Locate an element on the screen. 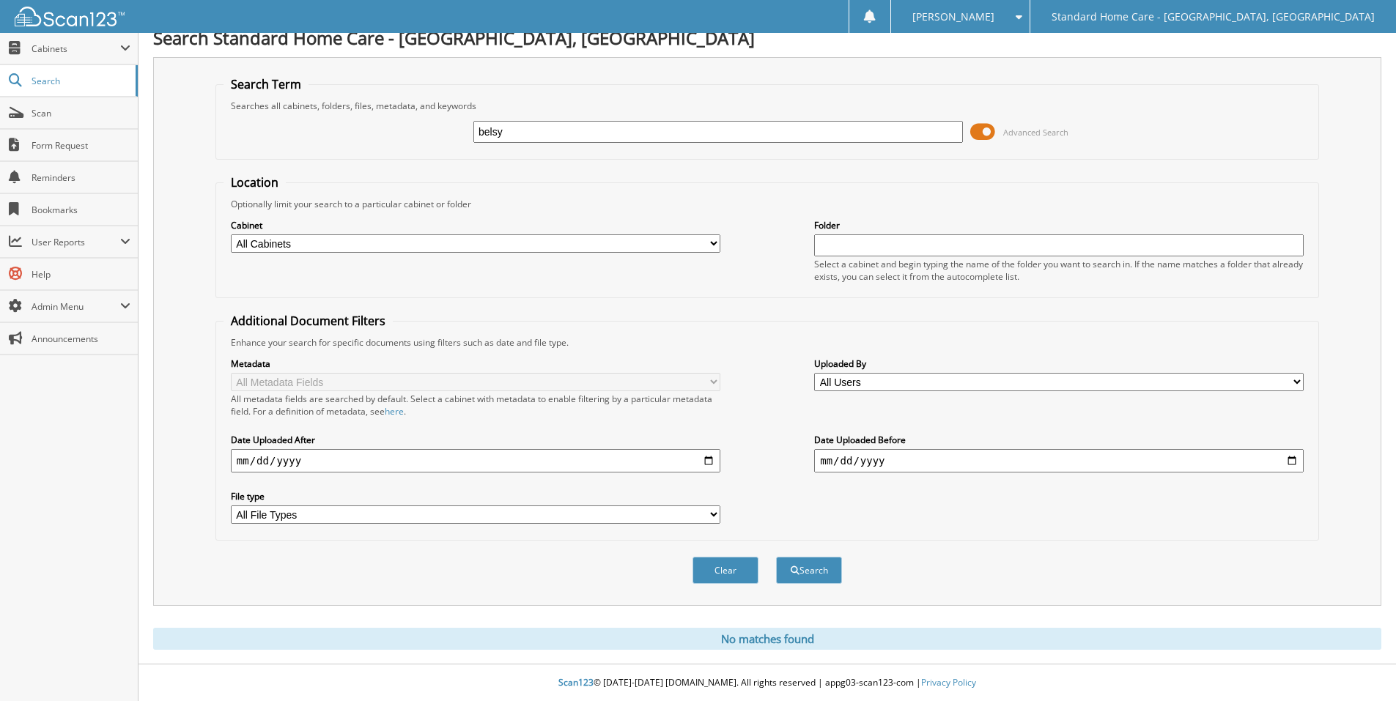 The width and height of the screenshot is (1396, 701). span: Advanced Search is located at coordinates (1036, 132).